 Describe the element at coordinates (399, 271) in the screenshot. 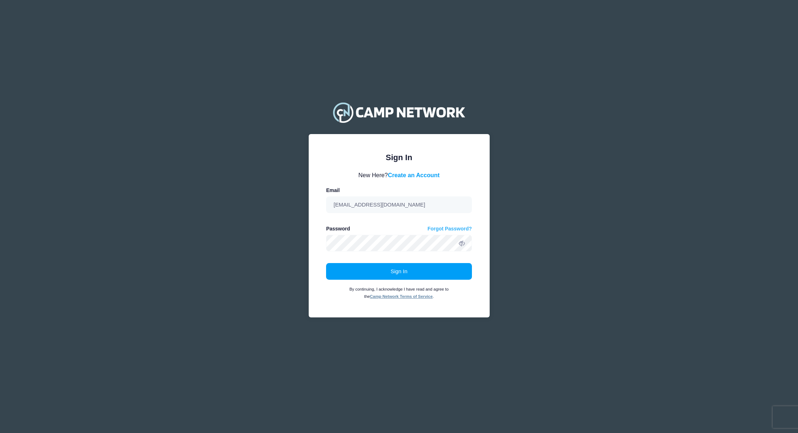

I see `button: Sign In` at that location.